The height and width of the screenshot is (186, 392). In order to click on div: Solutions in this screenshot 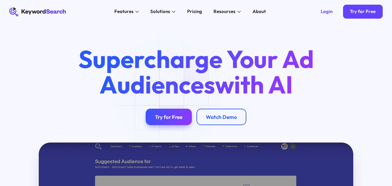, I will do `click(160, 11)`.